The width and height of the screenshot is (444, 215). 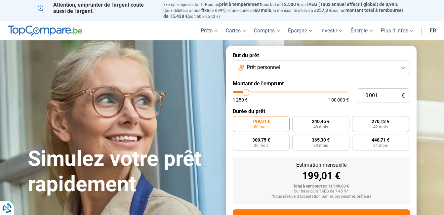 What do you see at coordinates (321, 55) in the screenshot?
I see `label: But du prêt` at bounding box center [321, 55].